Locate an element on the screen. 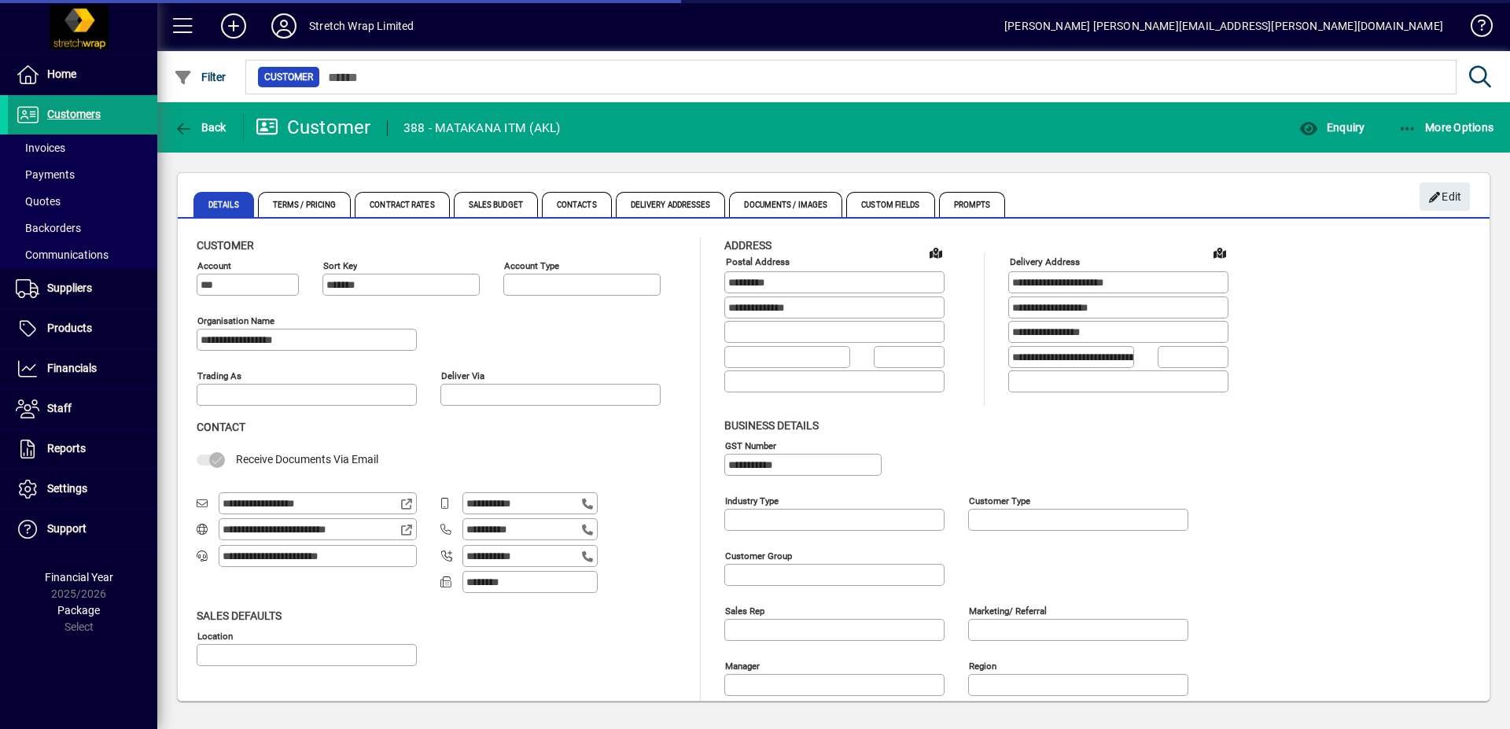  span: Quotes is located at coordinates (38, 201).